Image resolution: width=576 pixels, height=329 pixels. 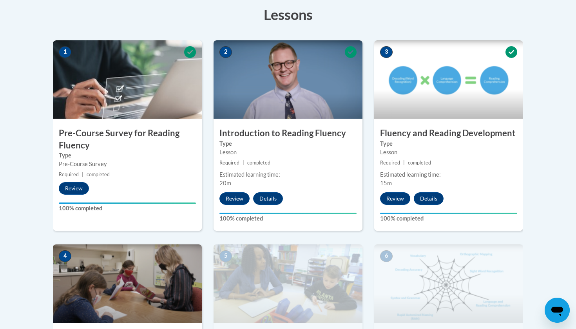 I want to click on h3: Lessons, so click(x=288, y=14).